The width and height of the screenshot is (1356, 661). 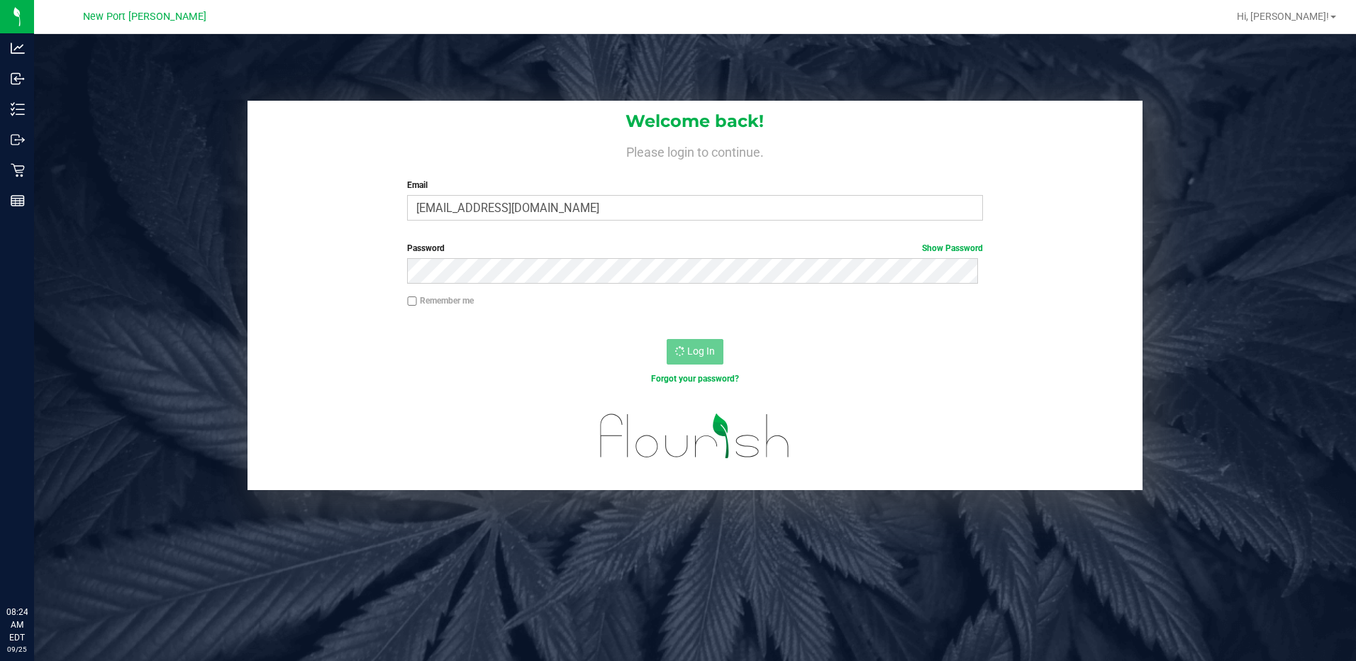 I want to click on span: Password, so click(x=425, y=248).